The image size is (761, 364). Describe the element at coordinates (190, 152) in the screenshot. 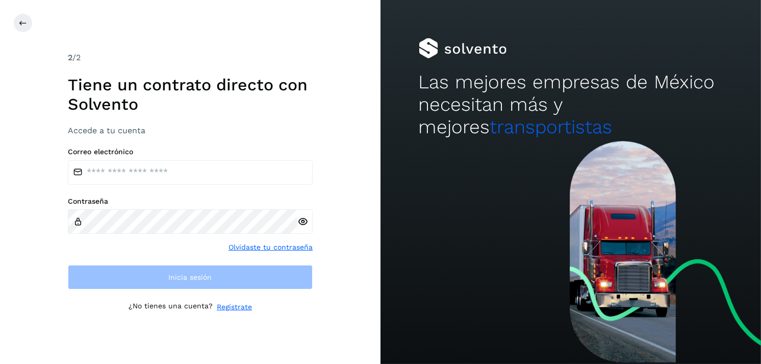

I see `label: Correo electrónico` at that location.